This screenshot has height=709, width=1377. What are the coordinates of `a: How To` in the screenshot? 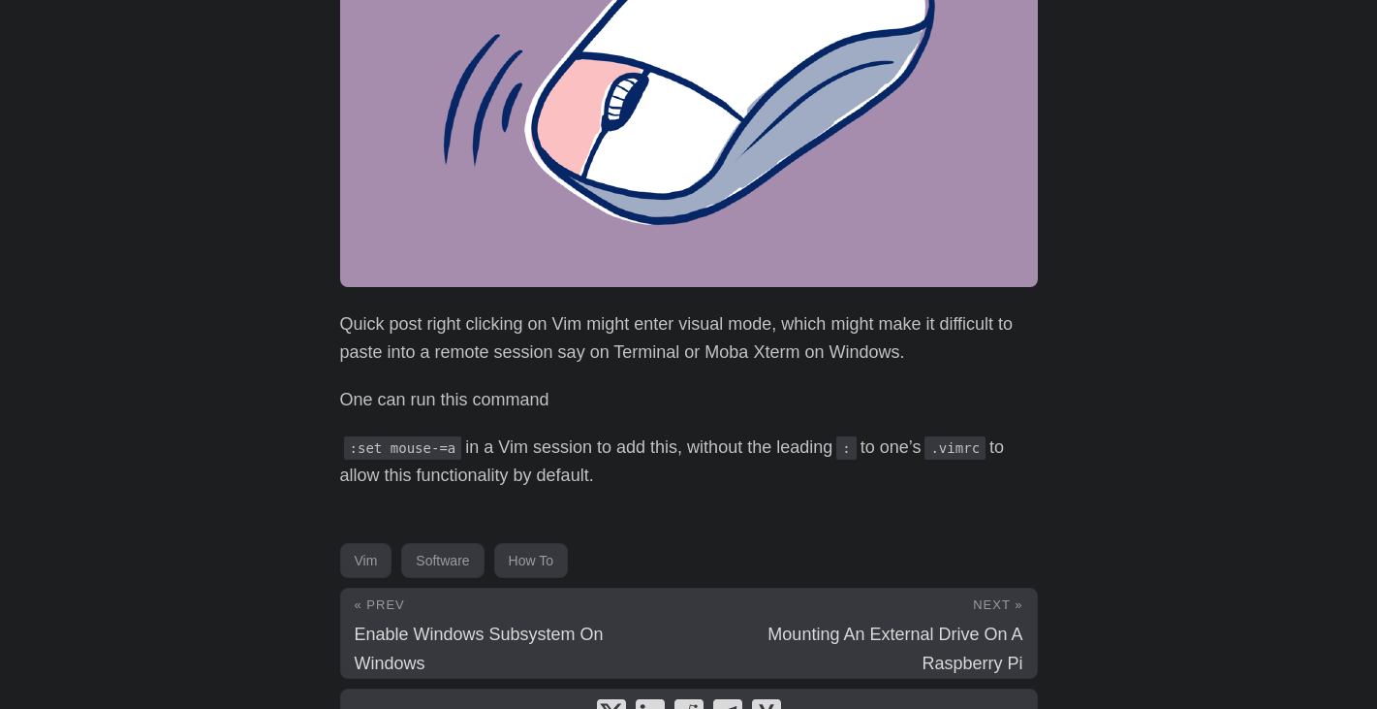 It's located at (531, 560).